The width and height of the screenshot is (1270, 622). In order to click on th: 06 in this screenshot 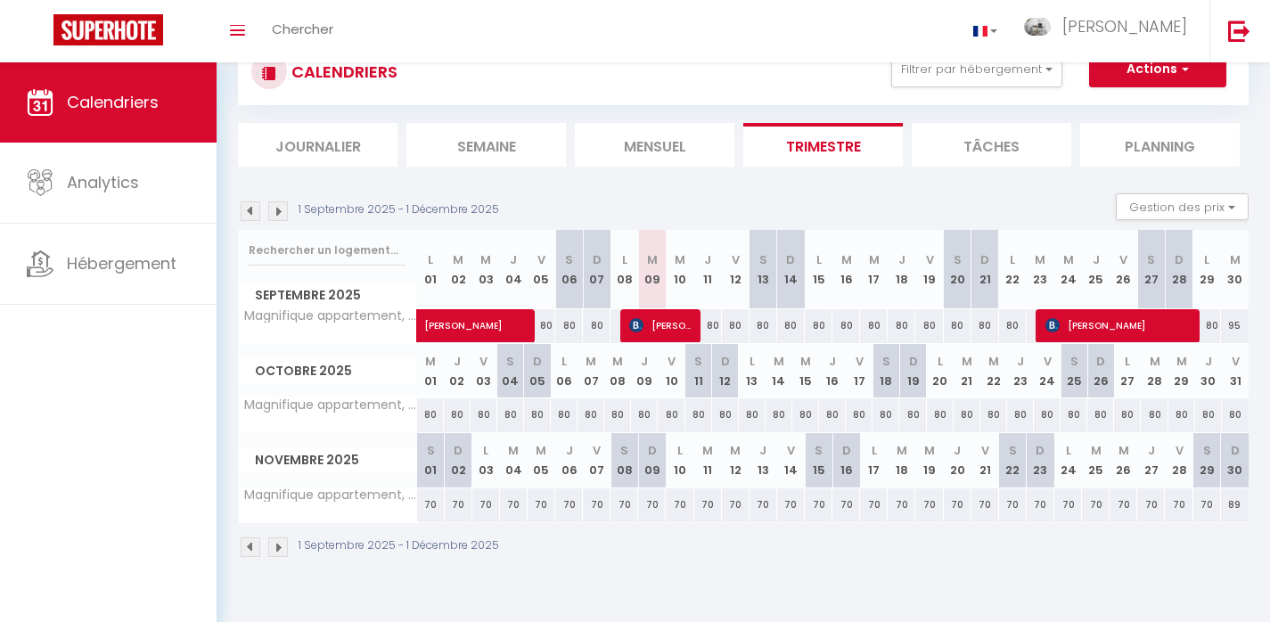, I will do `click(569, 269)`.